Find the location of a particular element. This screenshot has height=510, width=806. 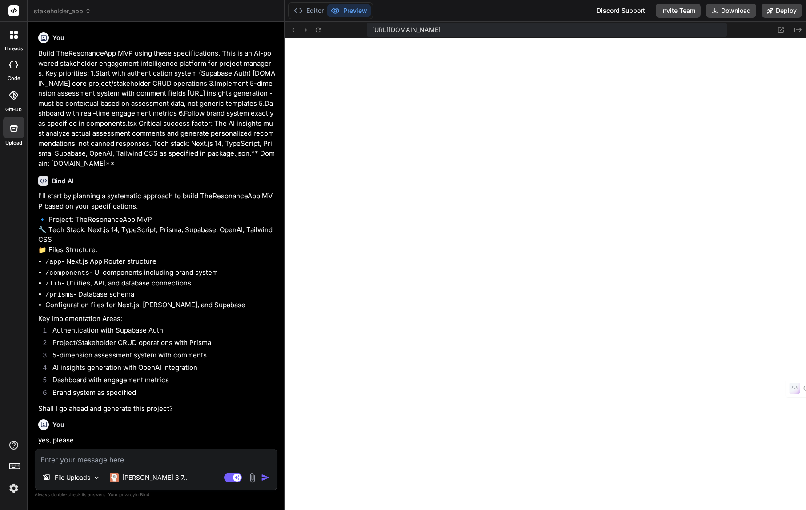

label: GitHub is located at coordinates (13, 109).